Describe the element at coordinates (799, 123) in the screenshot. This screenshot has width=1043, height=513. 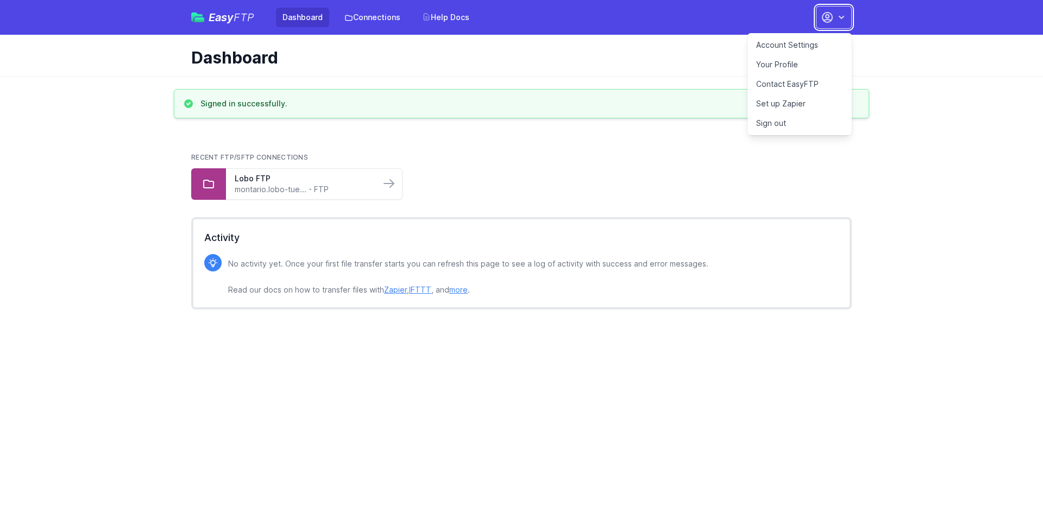
I see `a: Sign out` at that location.